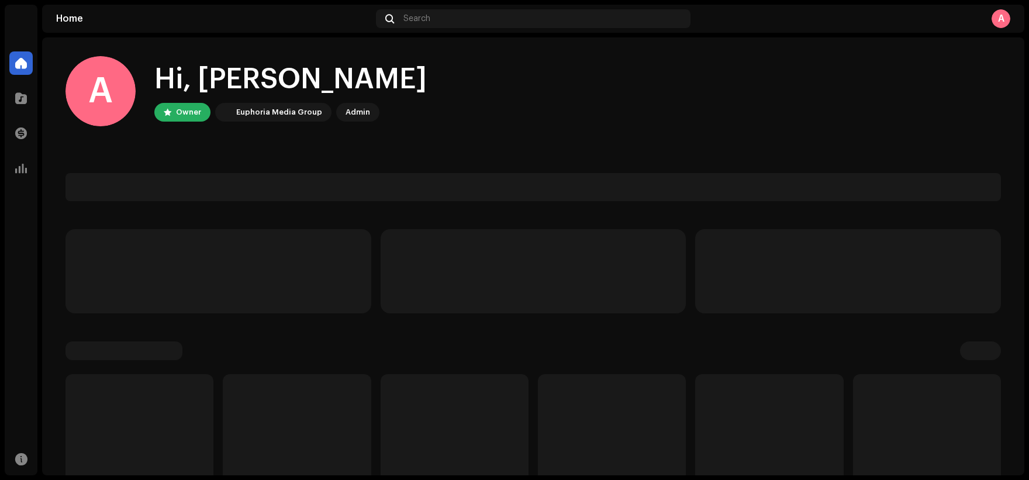  What do you see at coordinates (224, 112) in the screenshot?
I see `img: de0d2825-999c-4937-b35a-9adca56ee094` at bounding box center [224, 112].